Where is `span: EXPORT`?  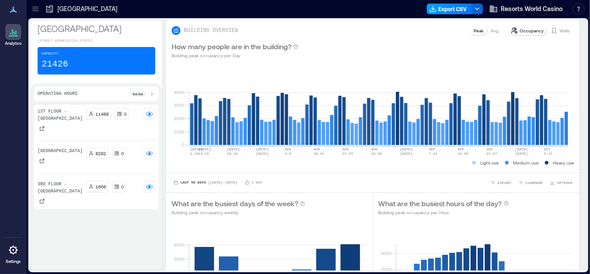
span: EXPORT is located at coordinates (505, 182).